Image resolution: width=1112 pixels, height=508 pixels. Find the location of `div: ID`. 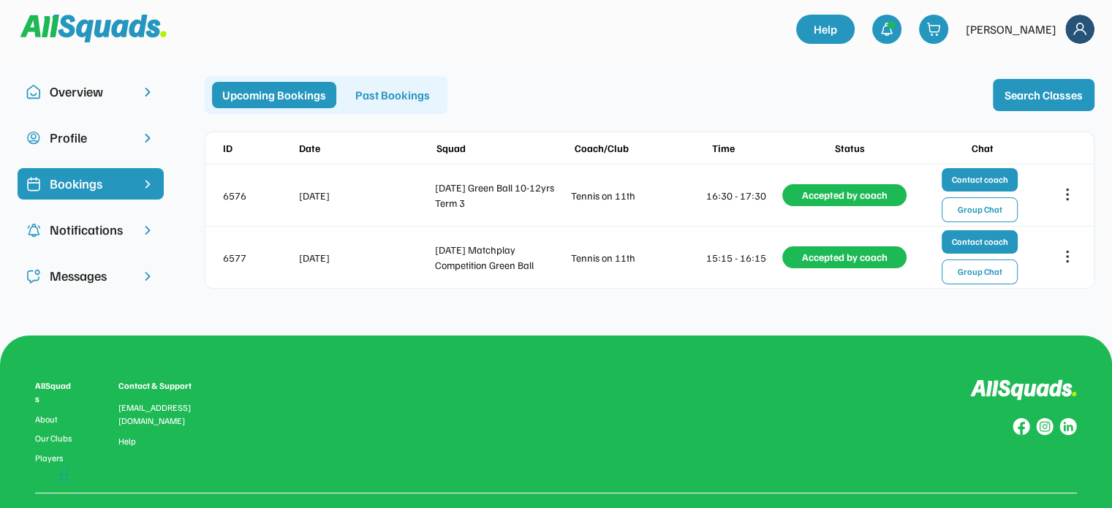

div: ID is located at coordinates (259, 148).